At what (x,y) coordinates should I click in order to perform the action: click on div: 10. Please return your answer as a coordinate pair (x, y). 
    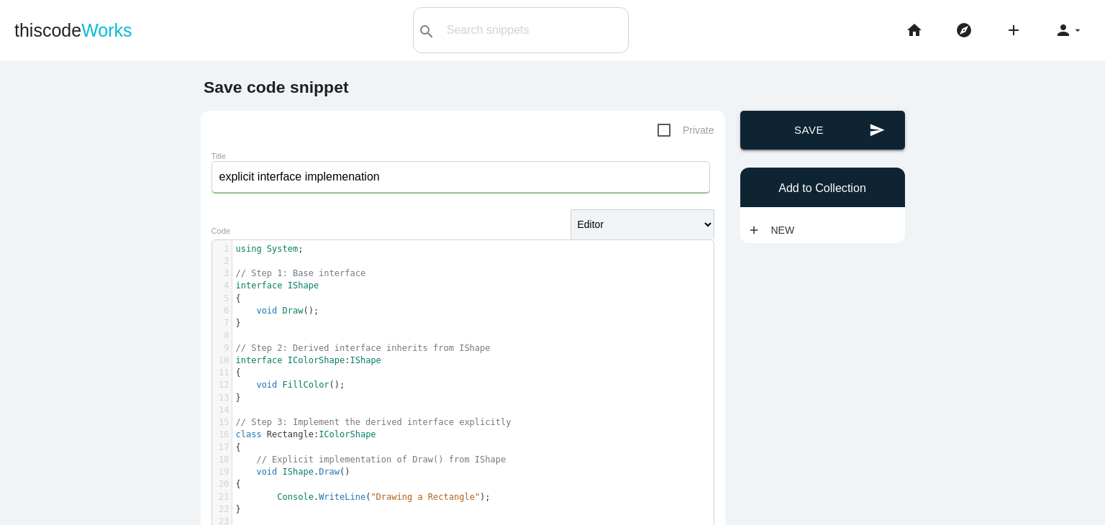
    Looking at the image, I should click on (222, 360).